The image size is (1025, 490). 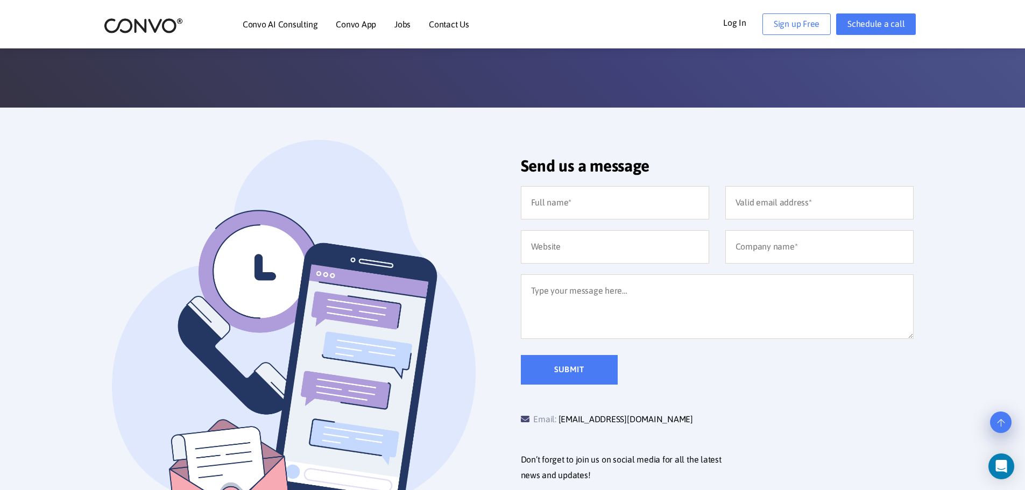 I want to click on input: Valid email address*, so click(x=819, y=203).